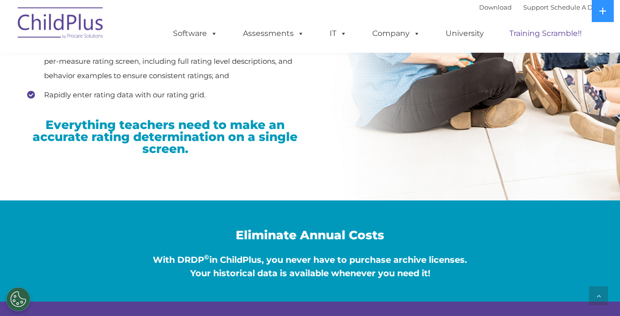 Image resolution: width=620 pixels, height=316 pixels. What do you see at coordinates (579, 7) in the screenshot?
I see `a: Schedule A Demo` at bounding box center [579, 7].